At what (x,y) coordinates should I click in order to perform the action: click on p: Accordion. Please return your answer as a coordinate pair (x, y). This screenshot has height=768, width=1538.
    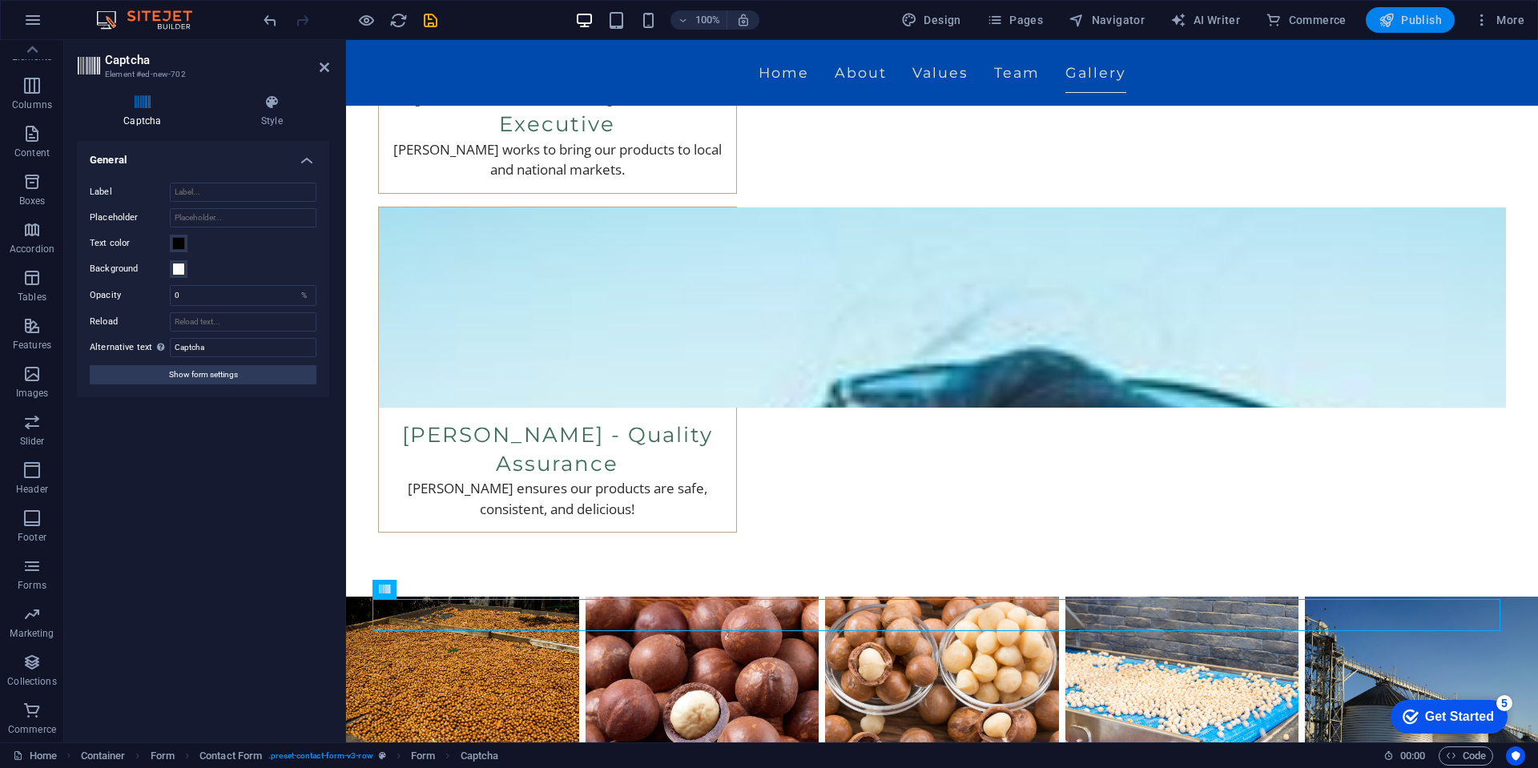
    Looking at the image, I should click on (32, 249).